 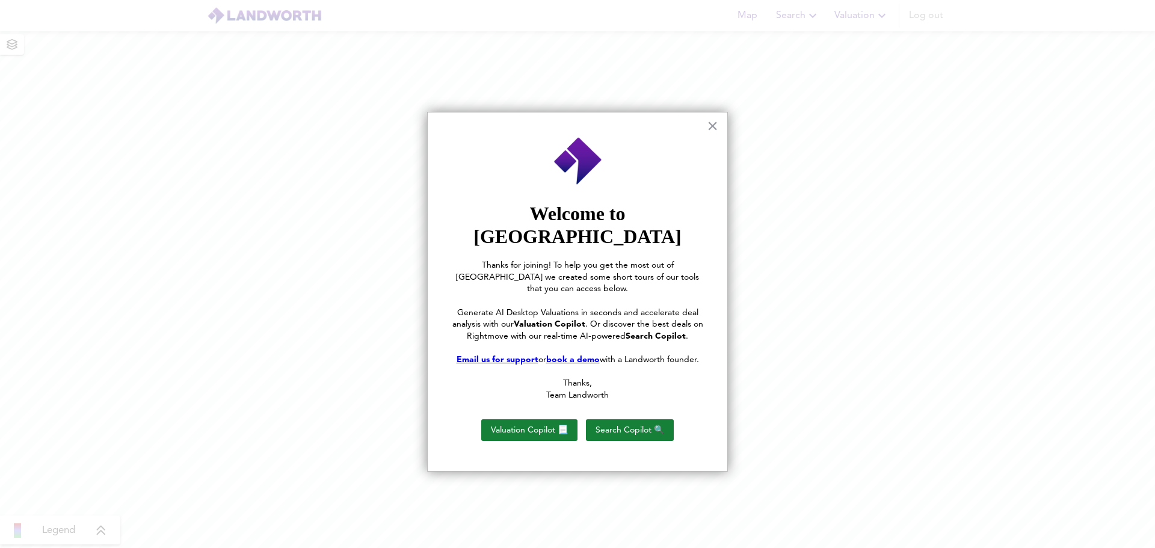 I want to click on u: Email us for support, so click(x=497, y=360).